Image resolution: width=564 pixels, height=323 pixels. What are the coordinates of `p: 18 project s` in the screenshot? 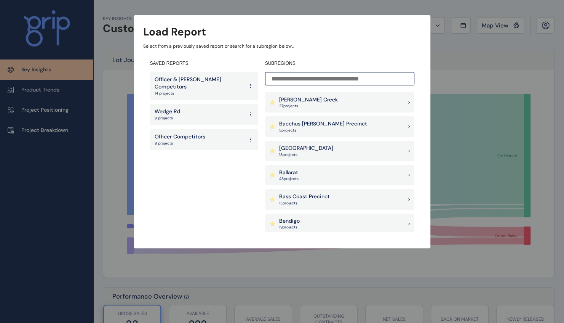 It's located at (306, 155).